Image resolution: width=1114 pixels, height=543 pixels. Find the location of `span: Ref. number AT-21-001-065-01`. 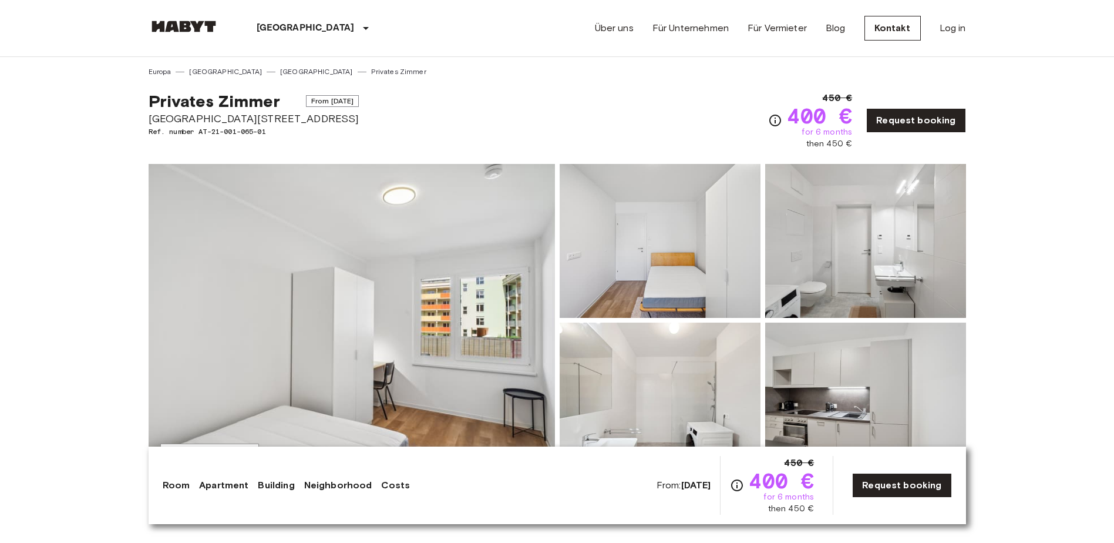

span: Ref. number AT-21-001-065-01 is located at coordinates (254, 132).